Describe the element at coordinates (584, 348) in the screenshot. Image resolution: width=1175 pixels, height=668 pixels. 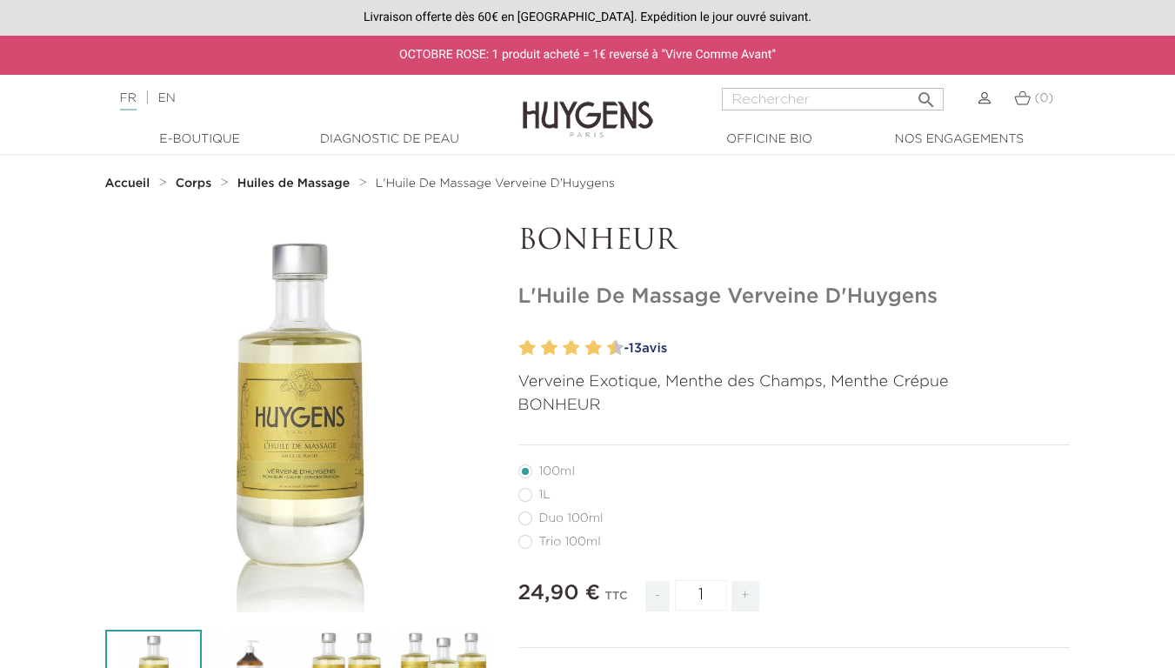
I see `label: 7` at that location.